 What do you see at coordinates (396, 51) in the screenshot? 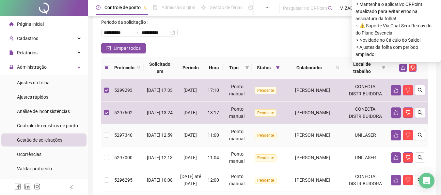
I see `span: ⚬ Ajustes da folha com período ampliado!` at bounding box center [396, 51].